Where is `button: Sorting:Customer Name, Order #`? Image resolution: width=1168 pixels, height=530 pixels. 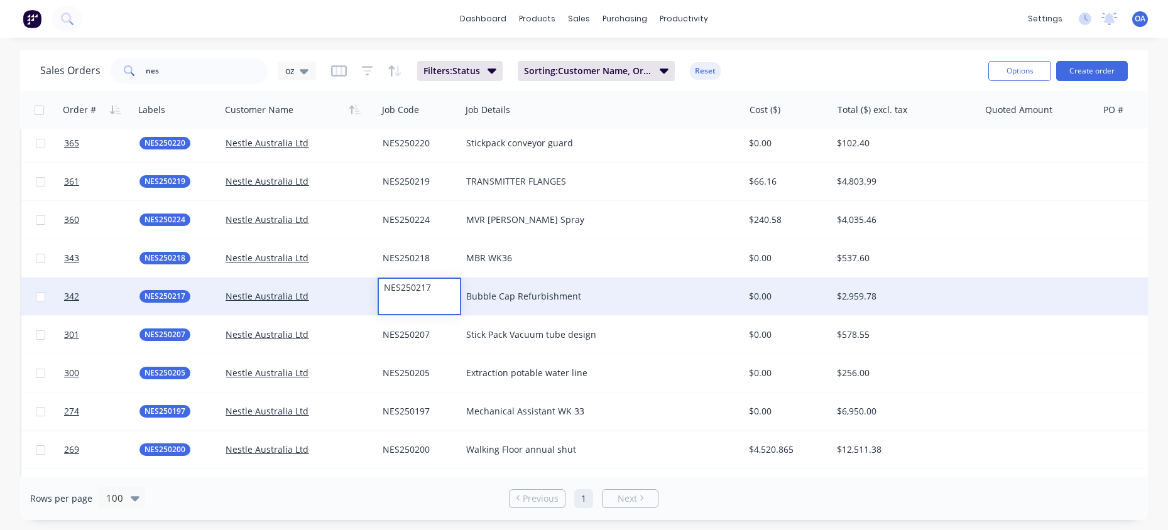
button: Sorting:Customer Name, Order # is located at coordinates (596, 71).